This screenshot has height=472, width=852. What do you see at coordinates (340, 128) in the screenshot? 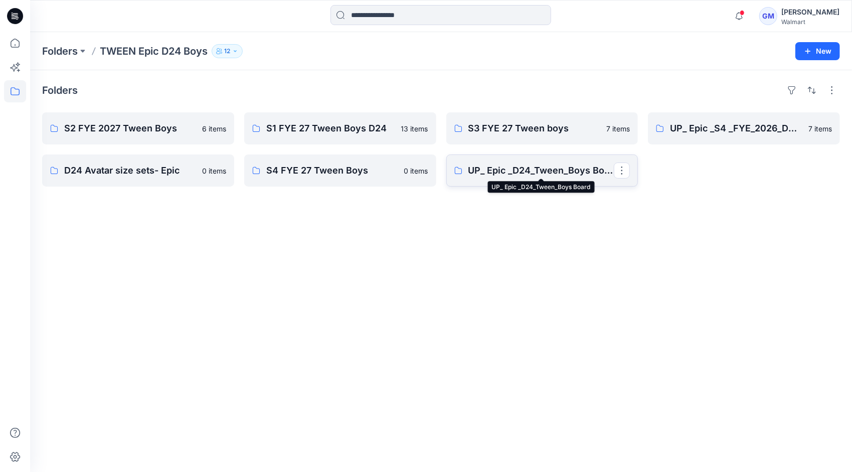
I see `a: S1 FYE 27 Tween Boys D2413 items` at bounding box center [340, 128].